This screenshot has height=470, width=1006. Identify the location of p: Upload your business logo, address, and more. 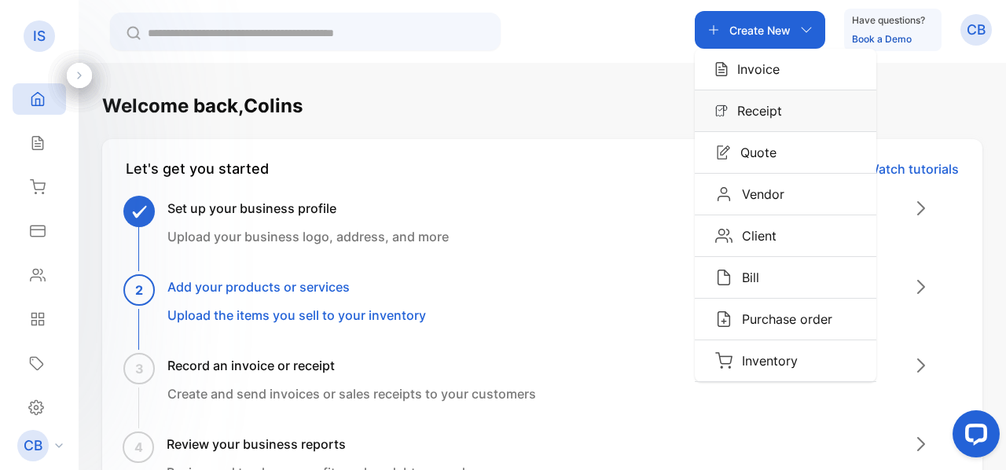
(308, 237).